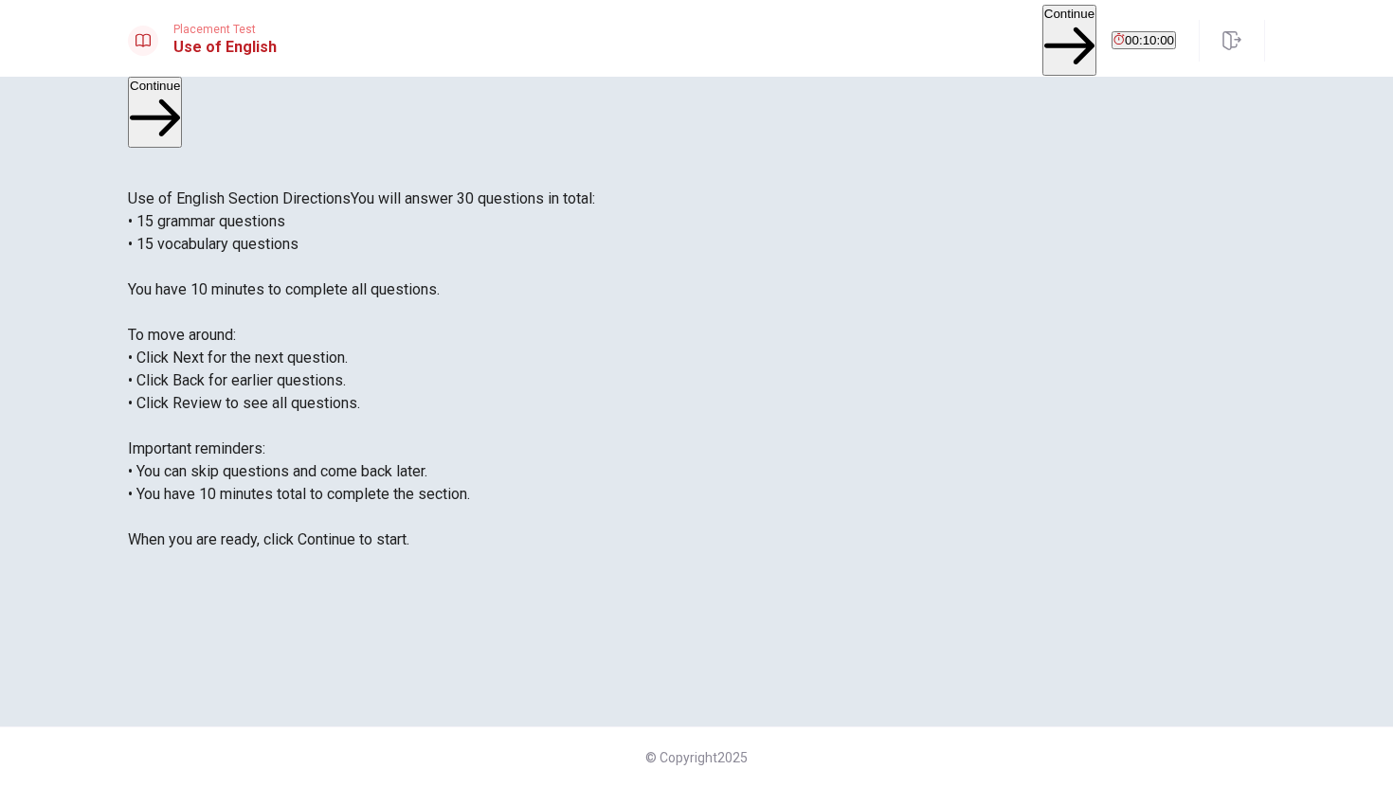 This screenshot has width=1393, height=787. What do you see at coordinates (239, 198) in the screenshot?
I see `span: Use of English Section Directions` at bounding box center [239, 198].